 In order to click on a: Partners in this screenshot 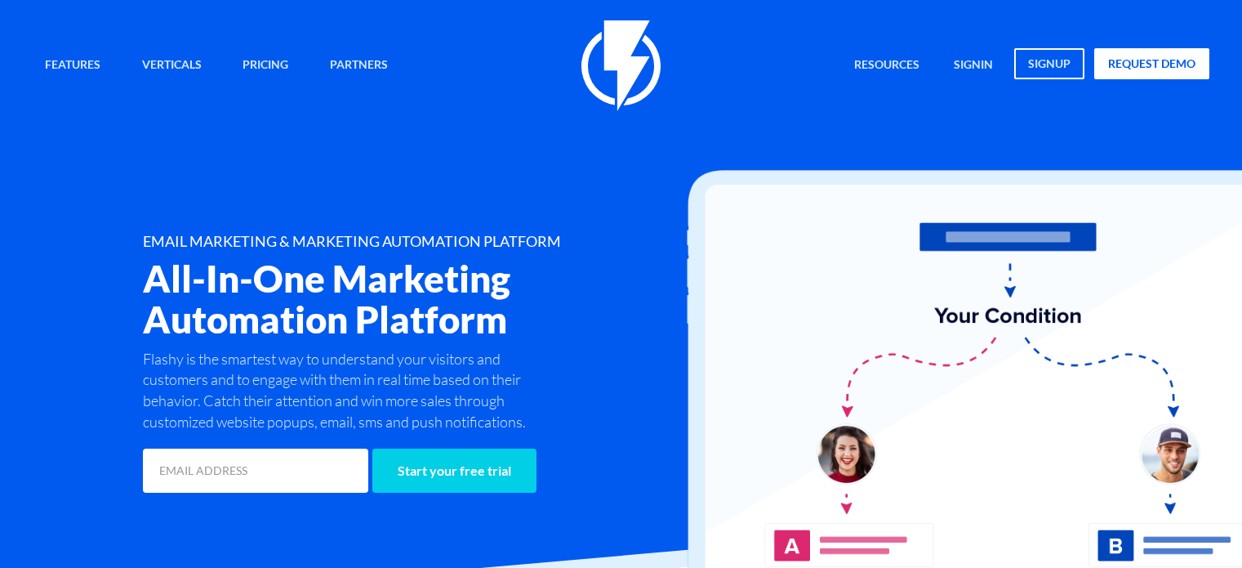, I will do `click(359, 65)`.